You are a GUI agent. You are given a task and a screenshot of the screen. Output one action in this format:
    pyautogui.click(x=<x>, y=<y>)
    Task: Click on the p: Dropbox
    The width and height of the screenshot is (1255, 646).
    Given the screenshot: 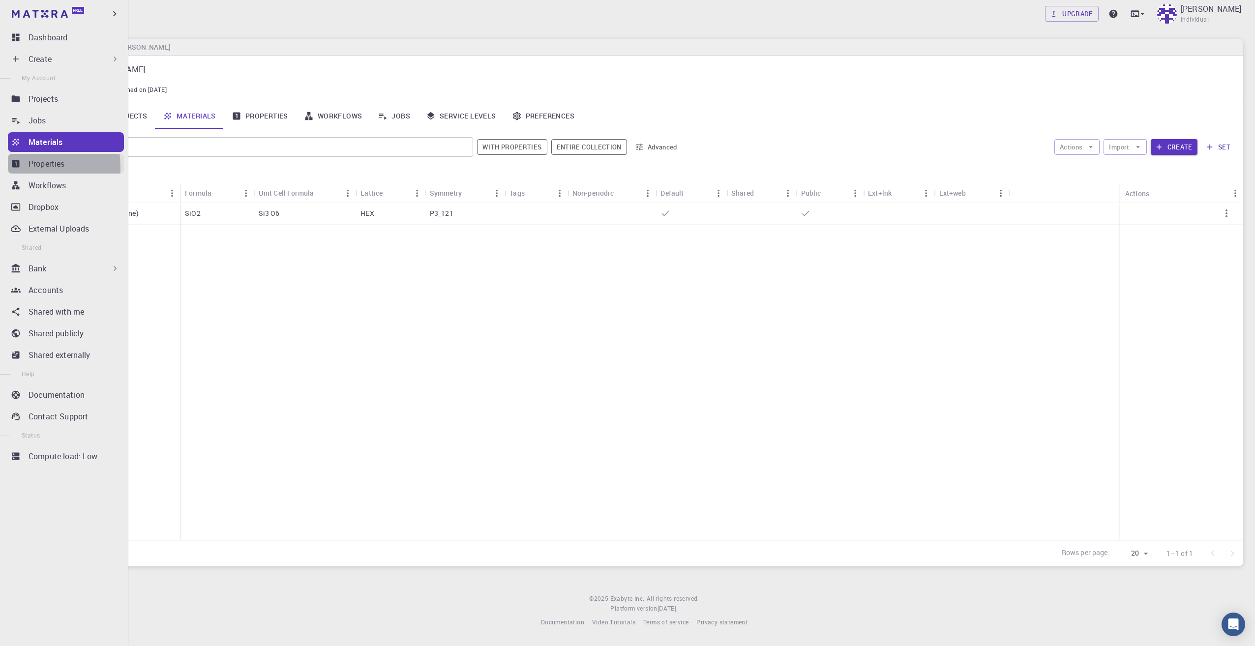 What is the action you would take?
    pyautogui.click(x=43, y=207)
    